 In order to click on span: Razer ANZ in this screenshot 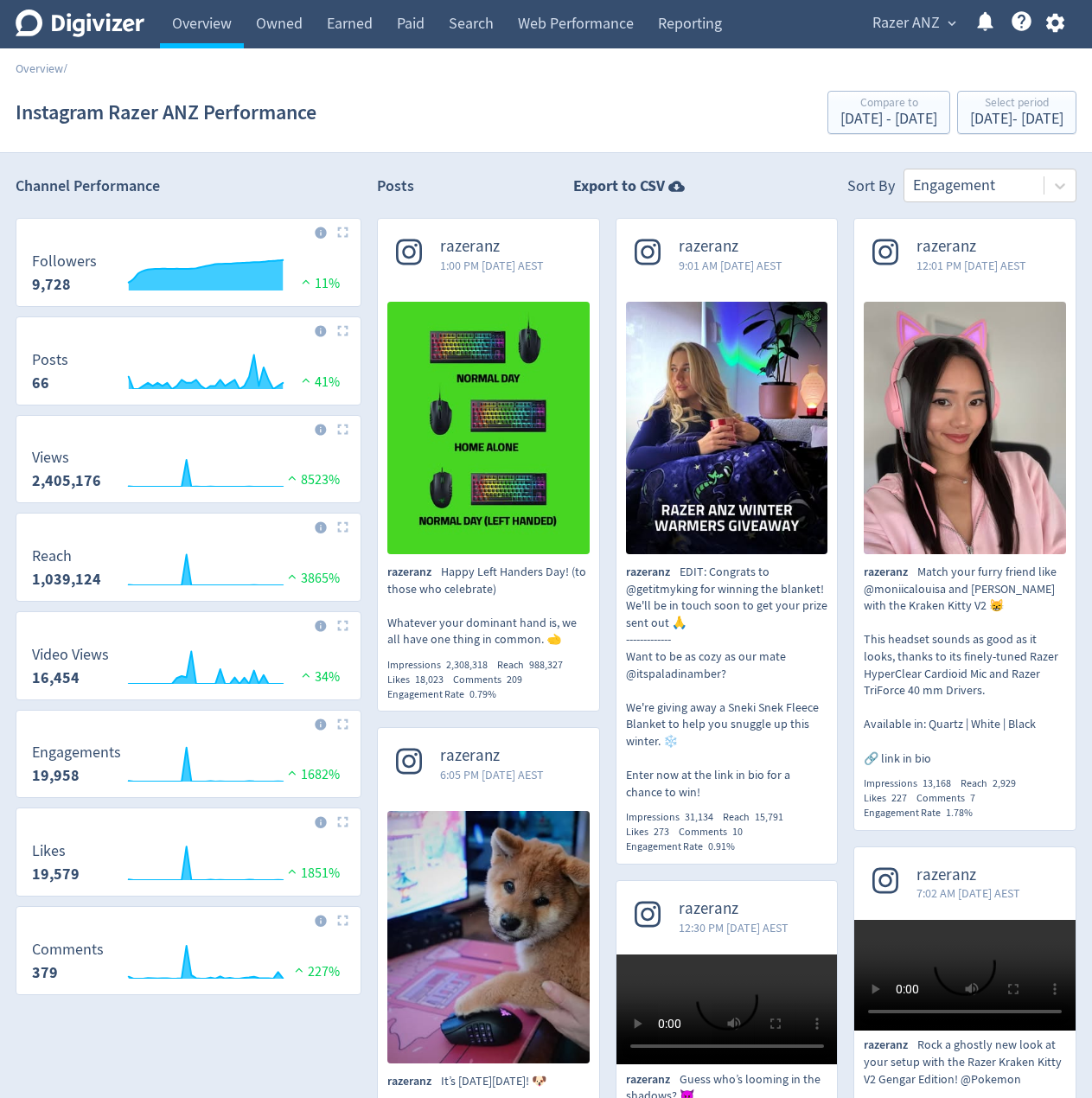, I will do `click(907, 23)`.